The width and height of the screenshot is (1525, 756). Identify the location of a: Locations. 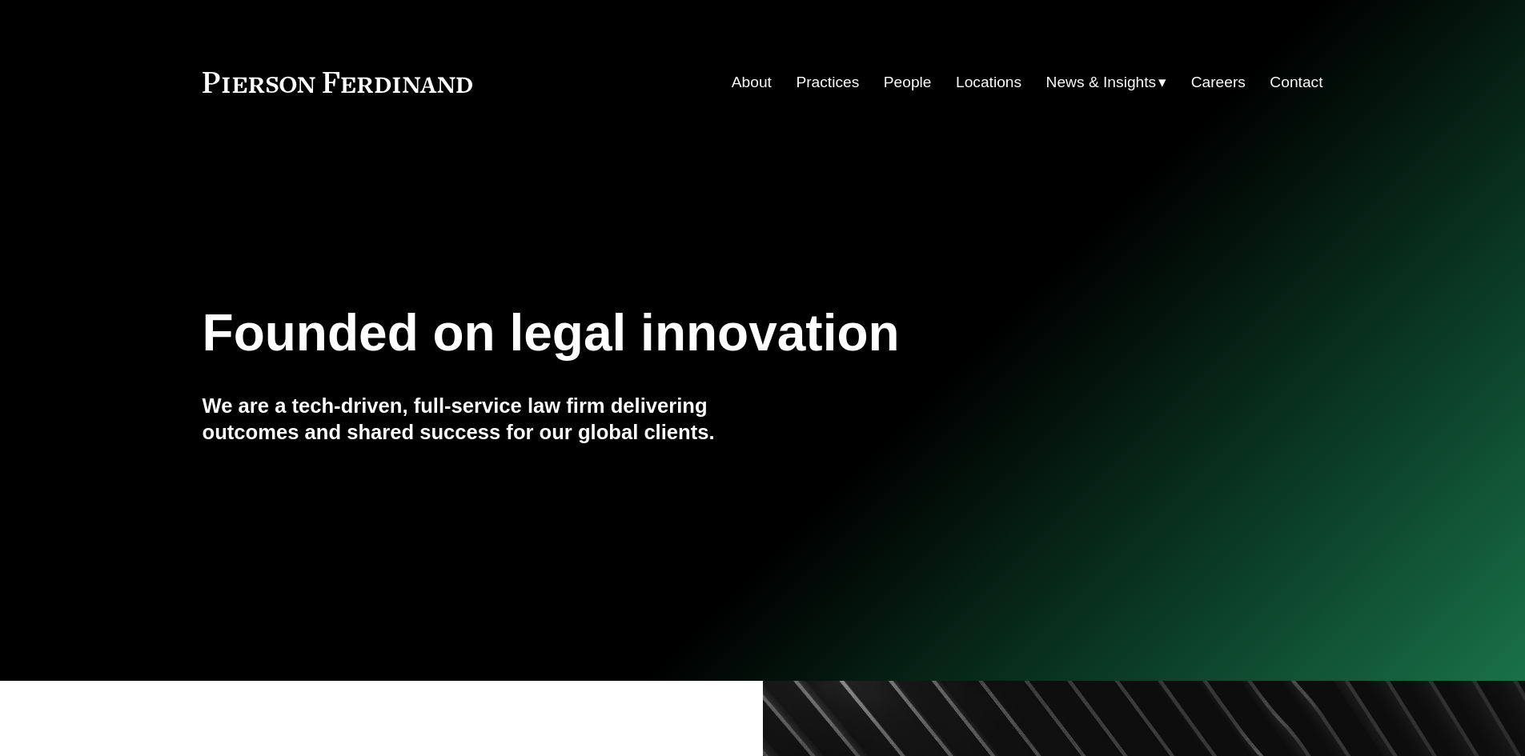
(988, 82).